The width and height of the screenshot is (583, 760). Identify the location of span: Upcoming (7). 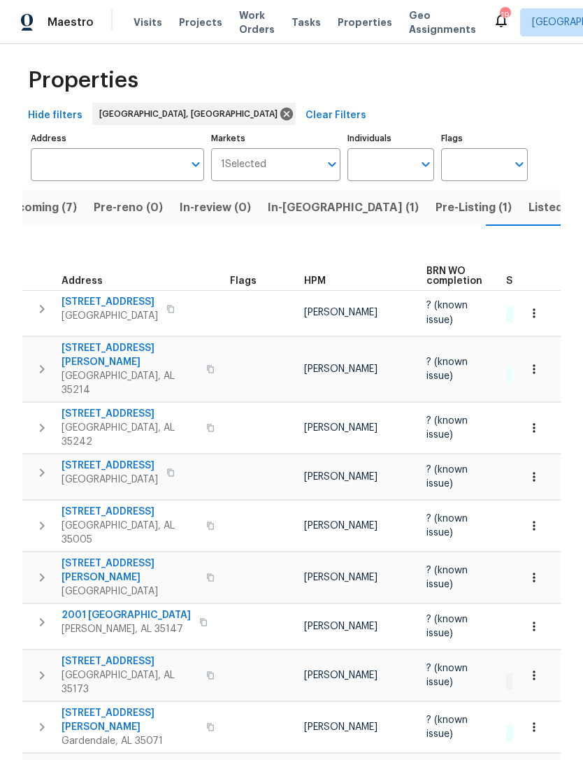
(39, 208).